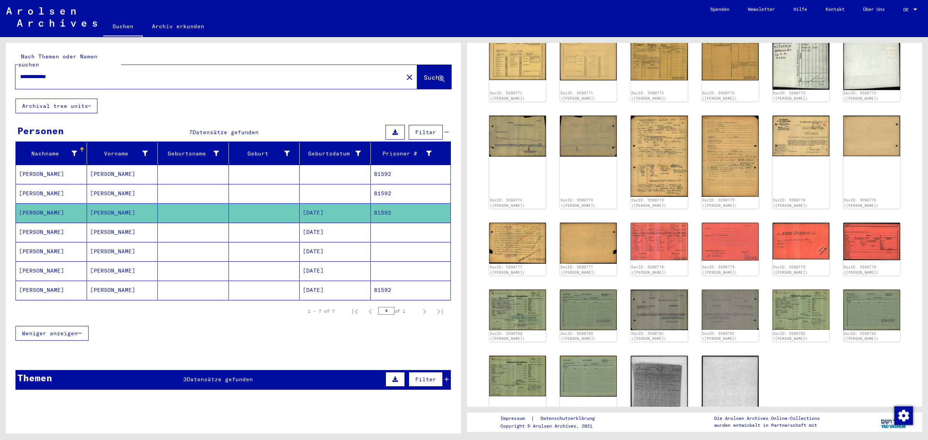 The height and width of the screenshot is (440, 928). Describe the element at coordinates (767, 418) in the screenshot. I see `p: Die Arolsen Archives Online-Collections` at that location.